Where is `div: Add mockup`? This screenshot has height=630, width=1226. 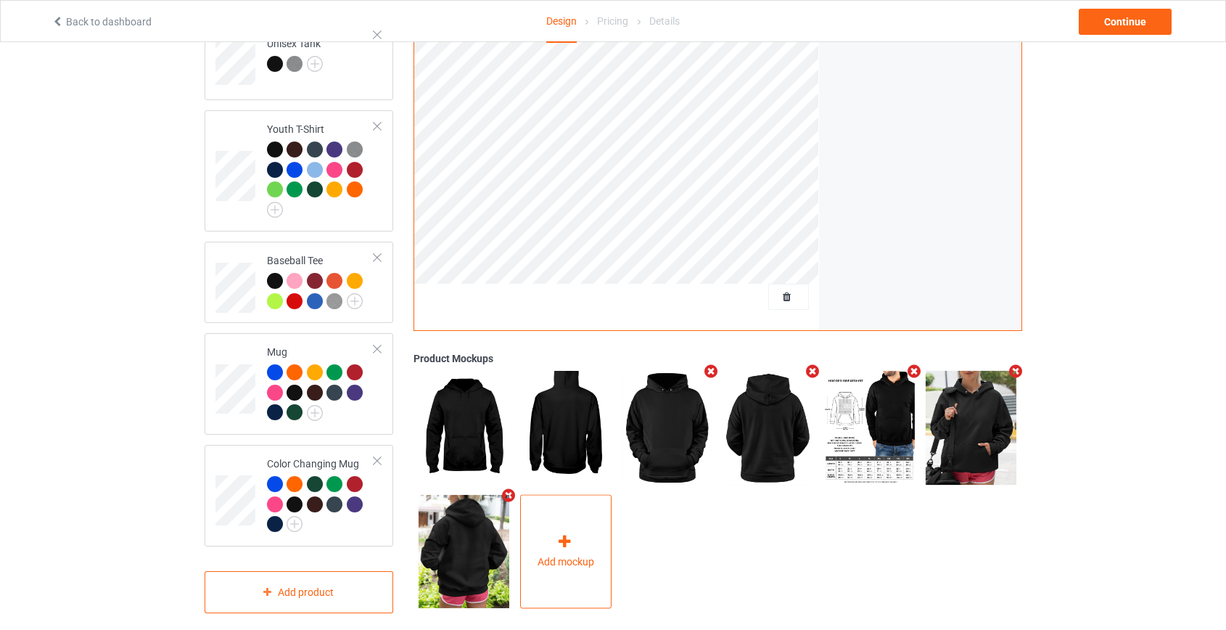 div: Add mockup is located at coordinates (566, 551).